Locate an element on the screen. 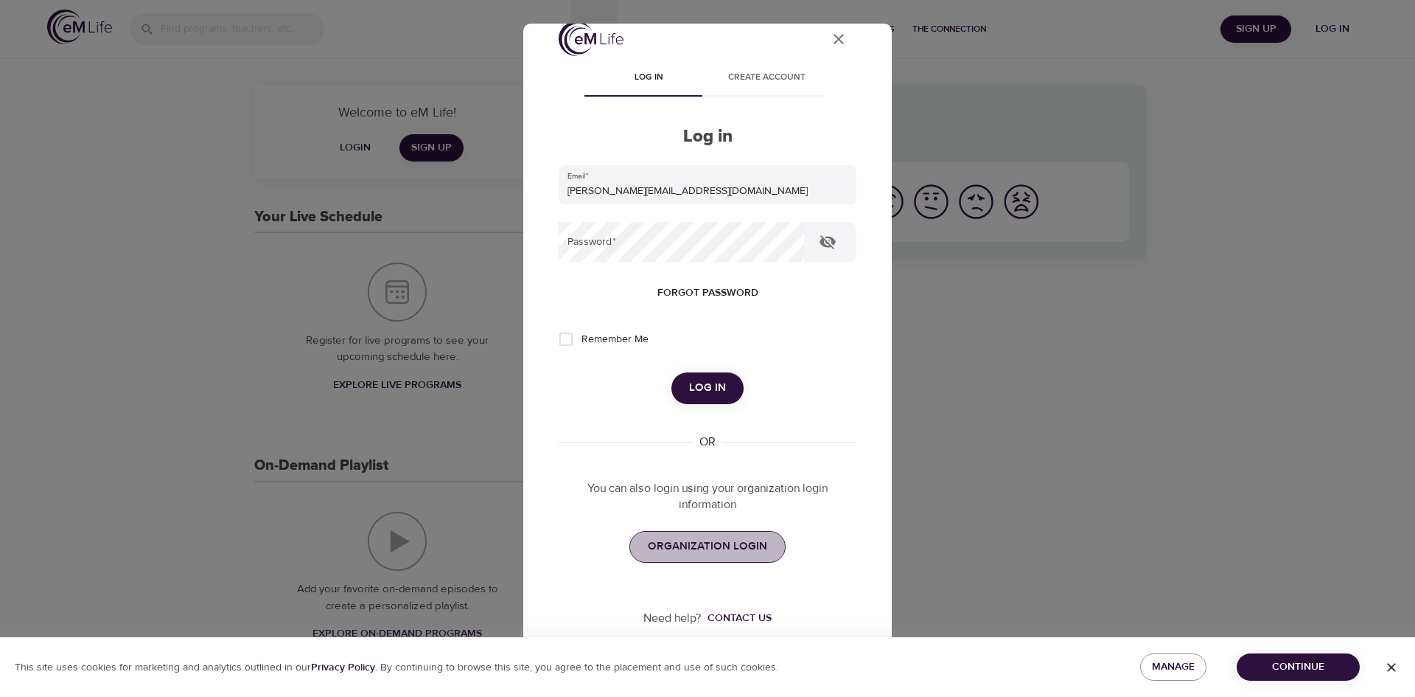 The image size is (1415, 697). span: Remember Me is located at coordinates (615, 339).